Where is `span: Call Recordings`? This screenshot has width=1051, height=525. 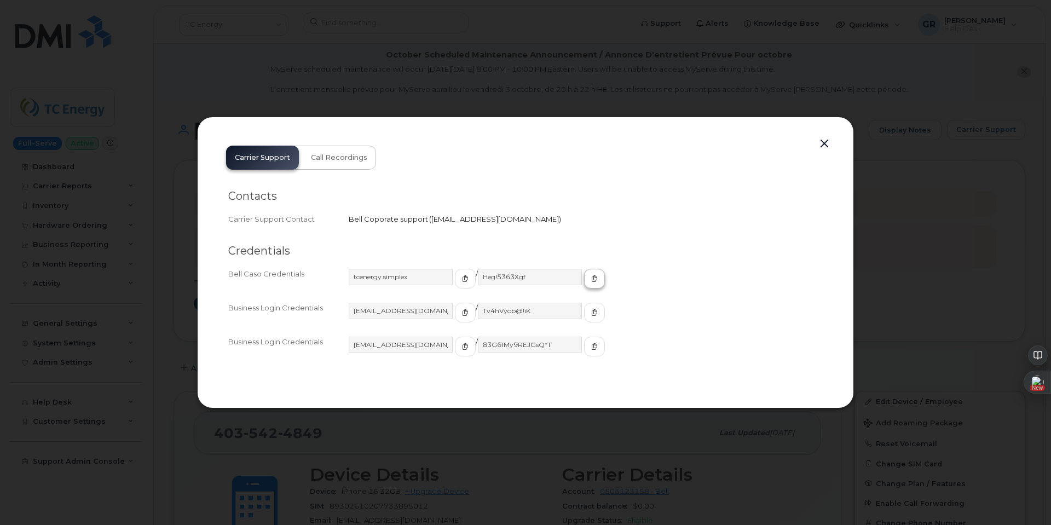 span: Call Recordings is located at coordinates (339, 158).